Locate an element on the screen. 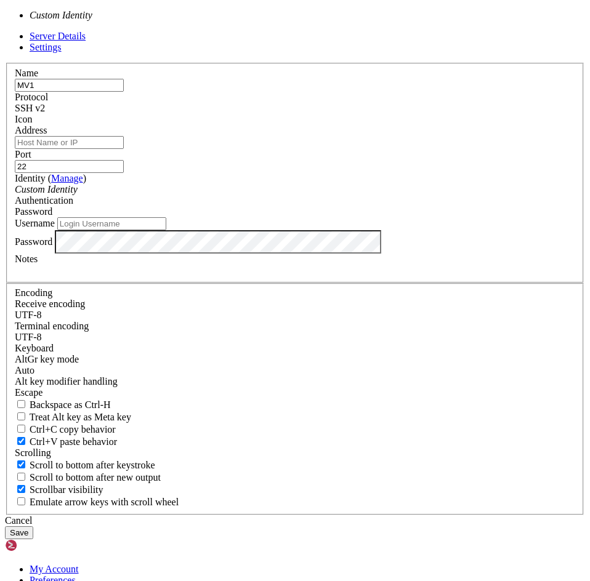 The height and width of the screenshot is (581, 590). input: Backspace as Ctrl-H is located at coordinates (21, 404).